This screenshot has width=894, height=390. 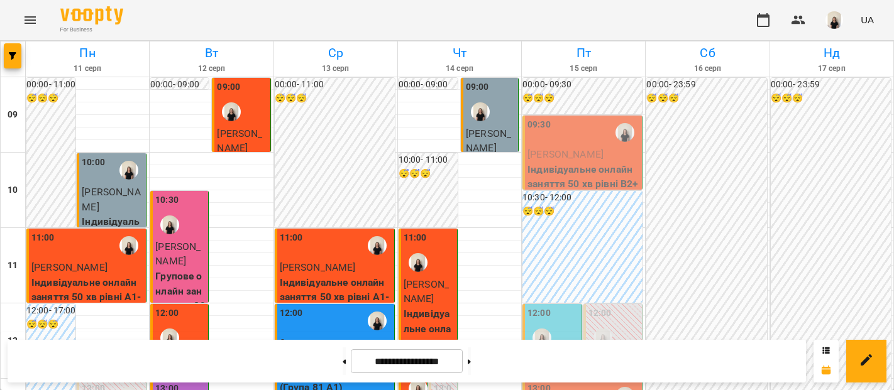 I want to click on label: 10:30, so click(x=167, y=201).